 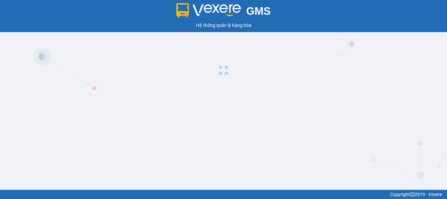 I want to click on img: logo 2, so click(x=209, y=10).